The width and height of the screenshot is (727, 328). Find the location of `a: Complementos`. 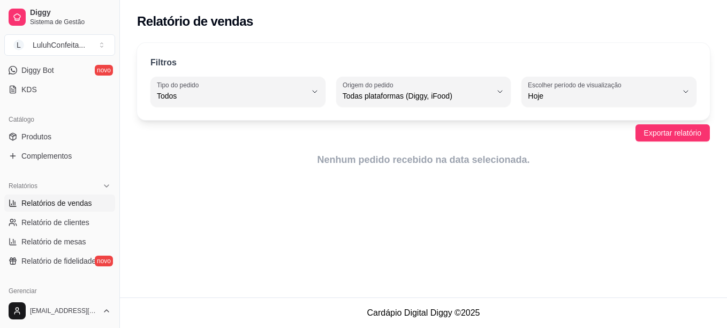

a: Complementos is located at coordinates (59, 156).